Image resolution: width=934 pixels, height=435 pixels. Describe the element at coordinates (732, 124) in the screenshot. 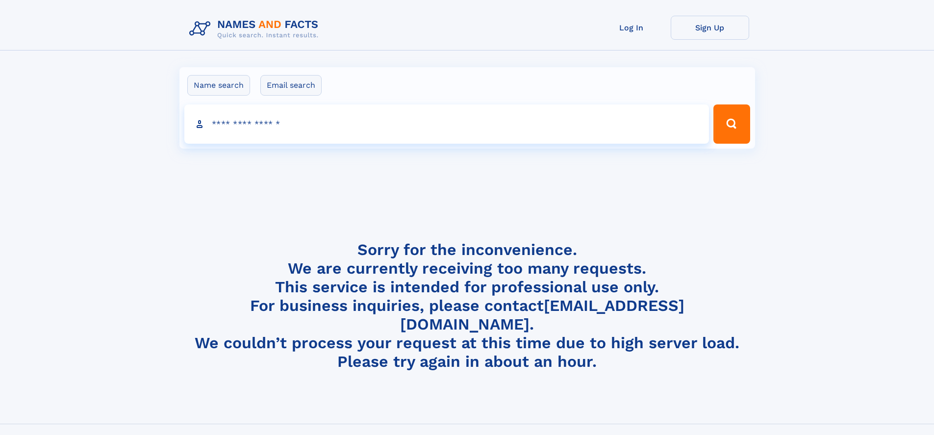

I see `button: Search Button` at that location.